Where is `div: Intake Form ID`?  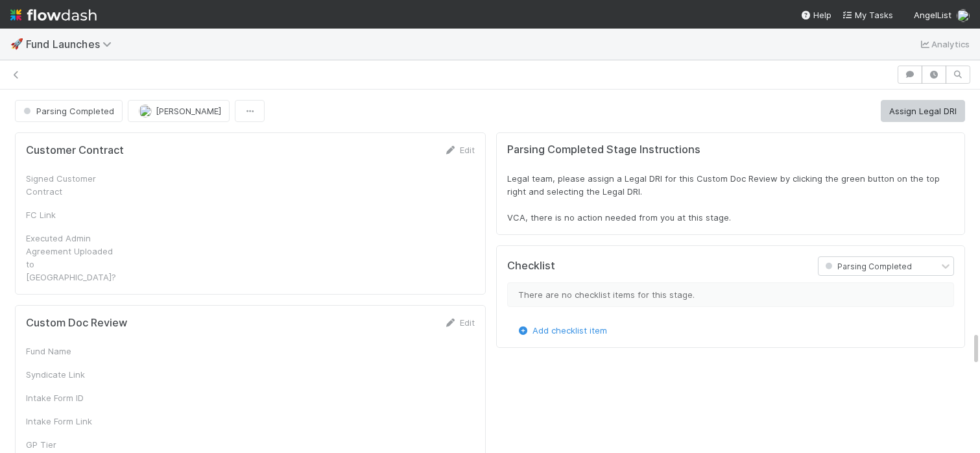 div: Intake Form ID is located at coordinates (75, 398).